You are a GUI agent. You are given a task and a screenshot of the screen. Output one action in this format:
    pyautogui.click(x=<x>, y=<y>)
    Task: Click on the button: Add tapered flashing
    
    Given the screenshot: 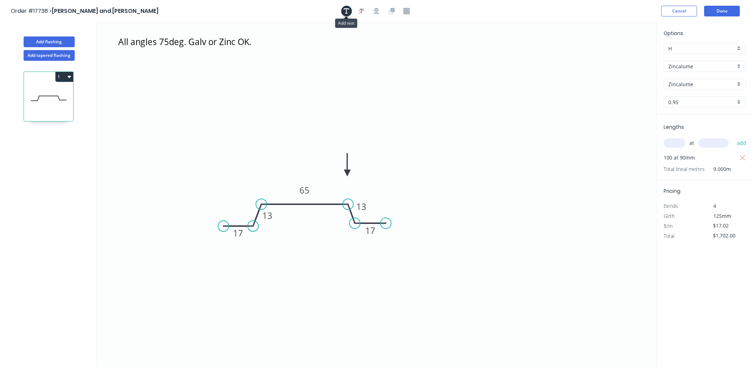 What is the action you would take?
    pyautogui.click(x=49, y=55)
    